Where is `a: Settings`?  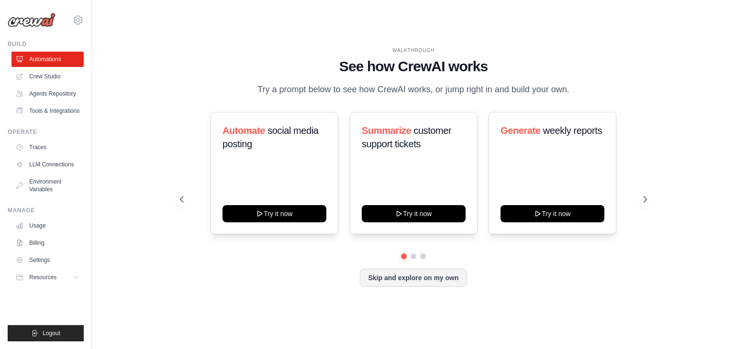
a: Settings is located at coordinates (47, 260).